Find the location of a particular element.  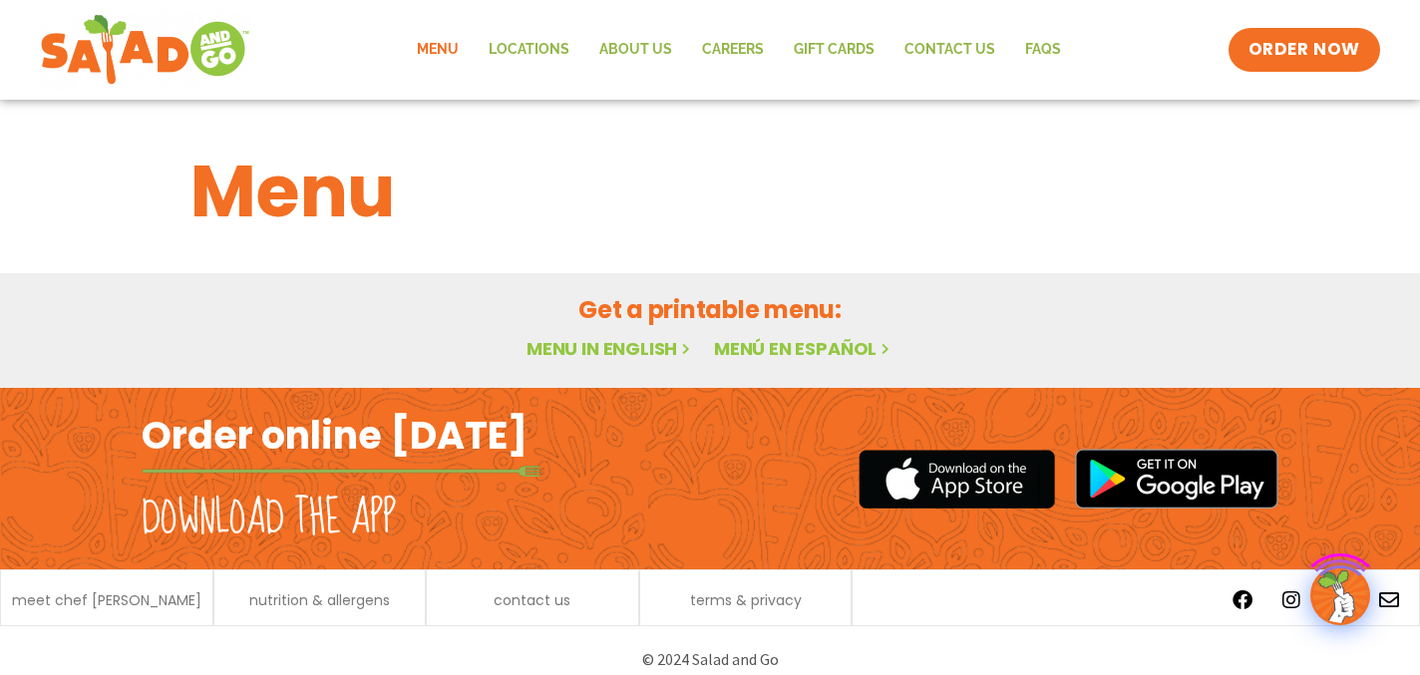

a: terms & privacy is located at coordinates (746, 600).